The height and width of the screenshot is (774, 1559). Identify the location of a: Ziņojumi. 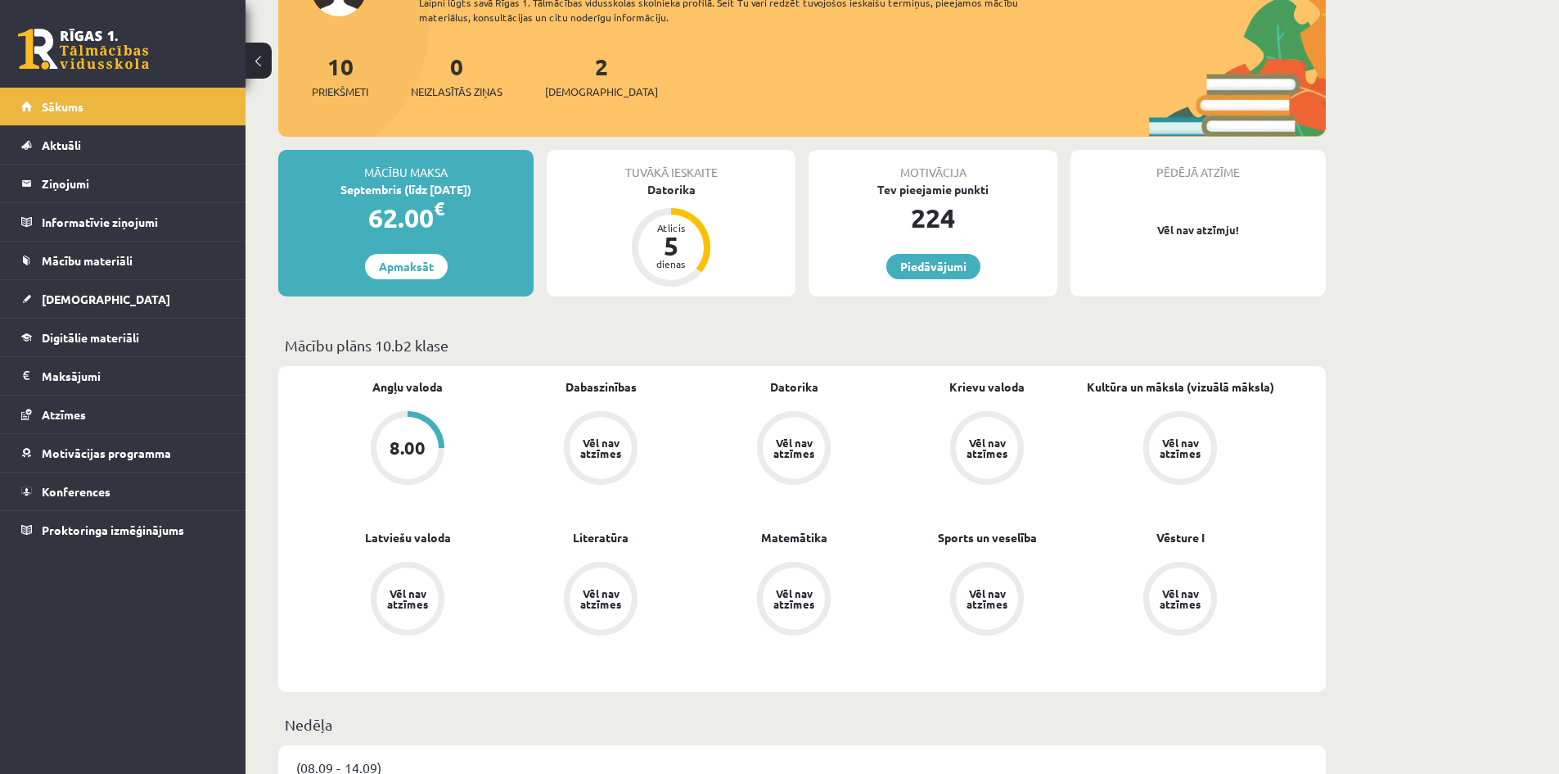
(123, 183).